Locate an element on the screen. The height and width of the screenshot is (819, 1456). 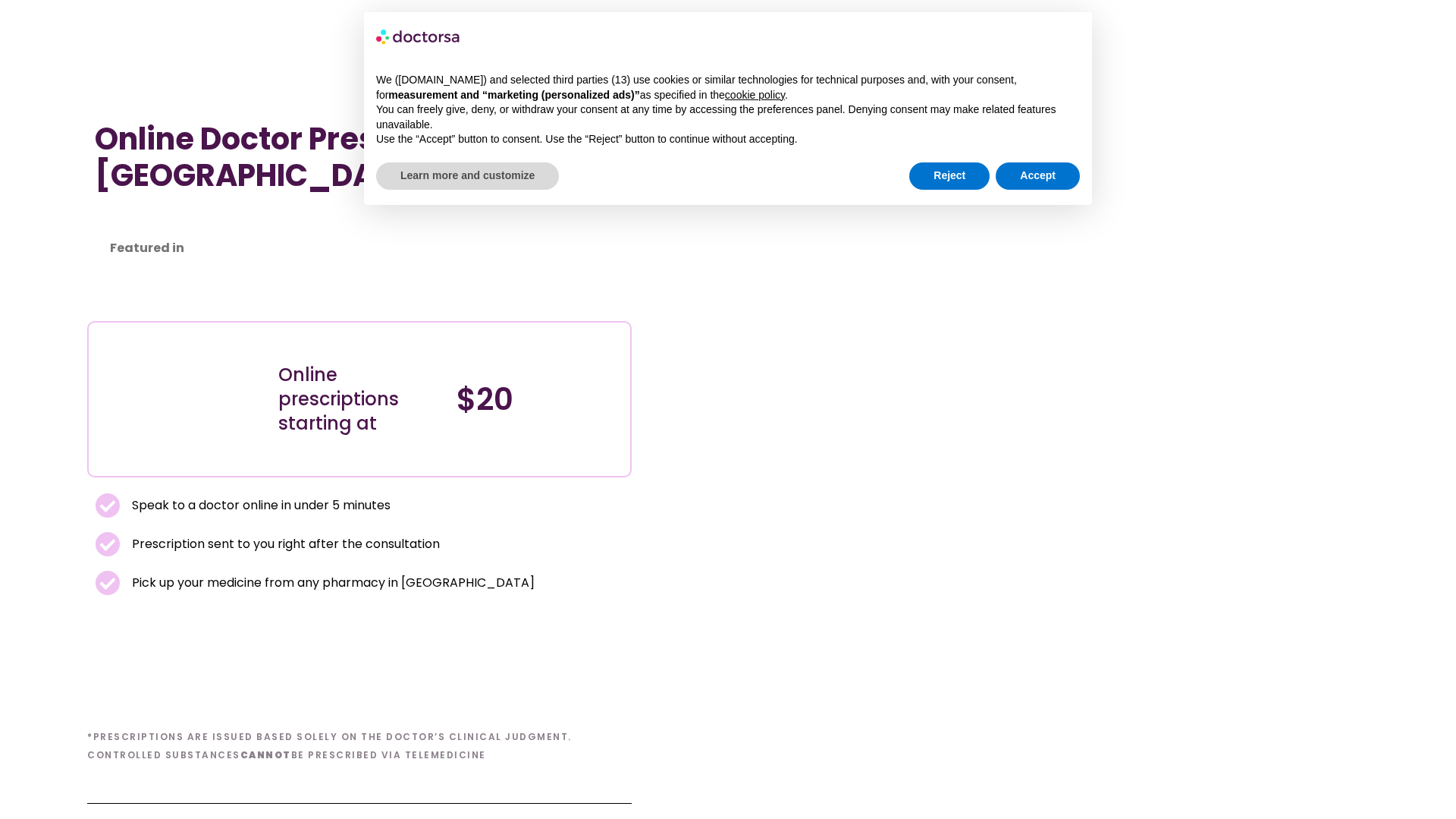
div: Online prescriptions starting at is located at coordinates (359, 399).